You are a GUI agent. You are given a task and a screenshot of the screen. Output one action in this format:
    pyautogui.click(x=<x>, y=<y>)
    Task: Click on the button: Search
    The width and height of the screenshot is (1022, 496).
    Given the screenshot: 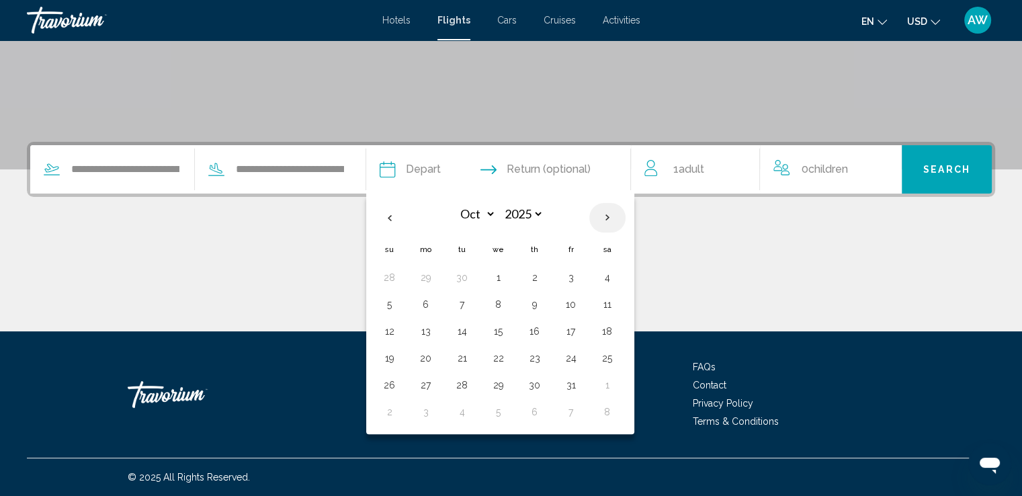 What is the action you would take?
    pyautogui.click(x=946, y=169)
    